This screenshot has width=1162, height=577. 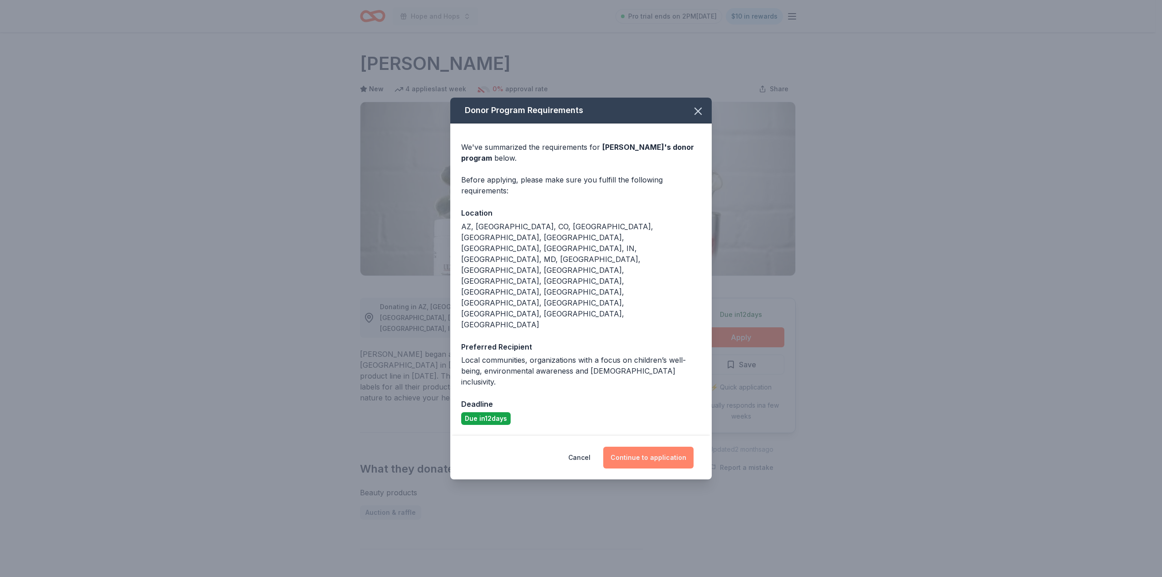 I want to click on div: Before applying, please make sure you fulfill the following requirements:, so click(x=581, y=185).